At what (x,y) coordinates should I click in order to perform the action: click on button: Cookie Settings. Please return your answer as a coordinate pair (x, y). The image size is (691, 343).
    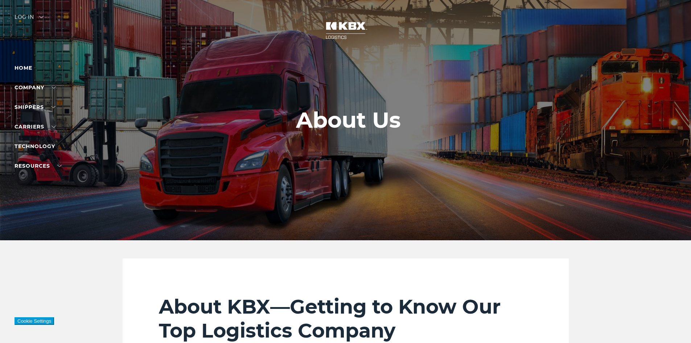
    Looking at the image, I should click on (34, 321).